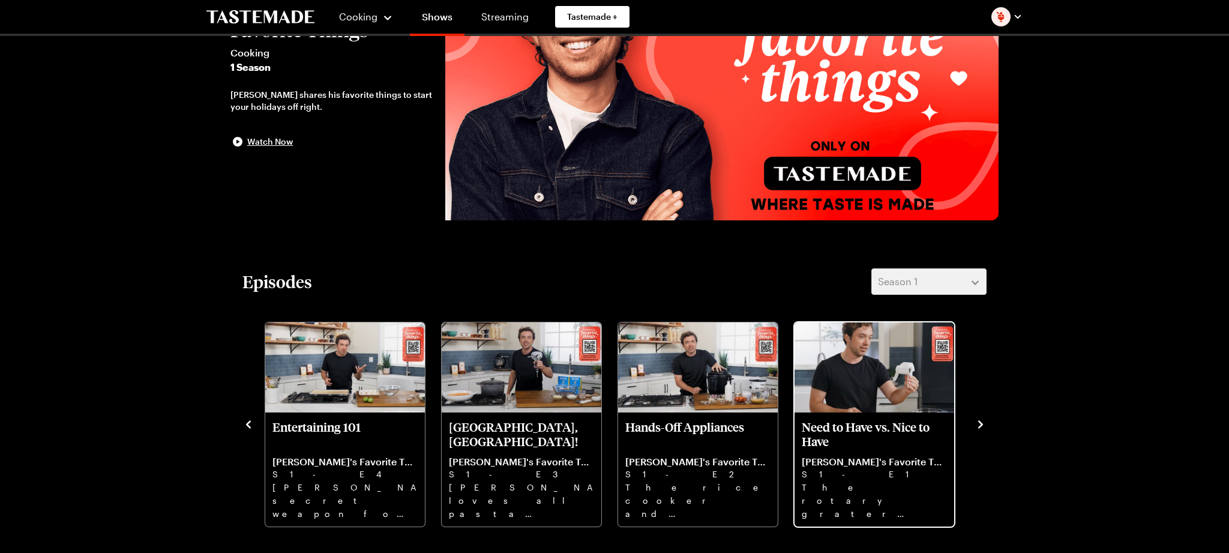 The image size is (1229, 553). What do you see at coordinates (529, 423) in the screenshot?
I see `div: 3 / 5` at bounding box center [529, 423].